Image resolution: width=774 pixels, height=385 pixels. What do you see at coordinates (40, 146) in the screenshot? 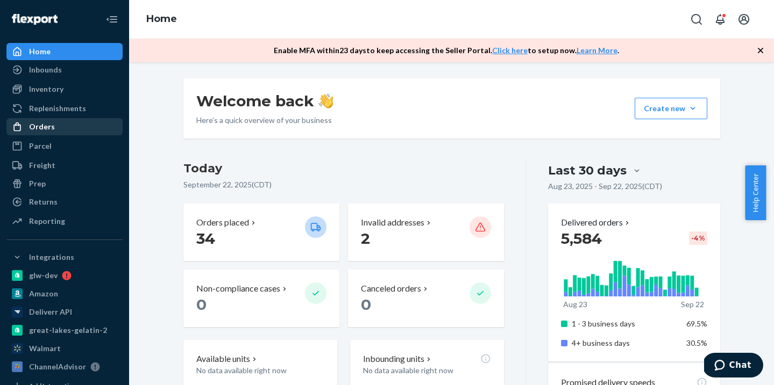
I see `div: Parcel` at bounding box center [40, 146].